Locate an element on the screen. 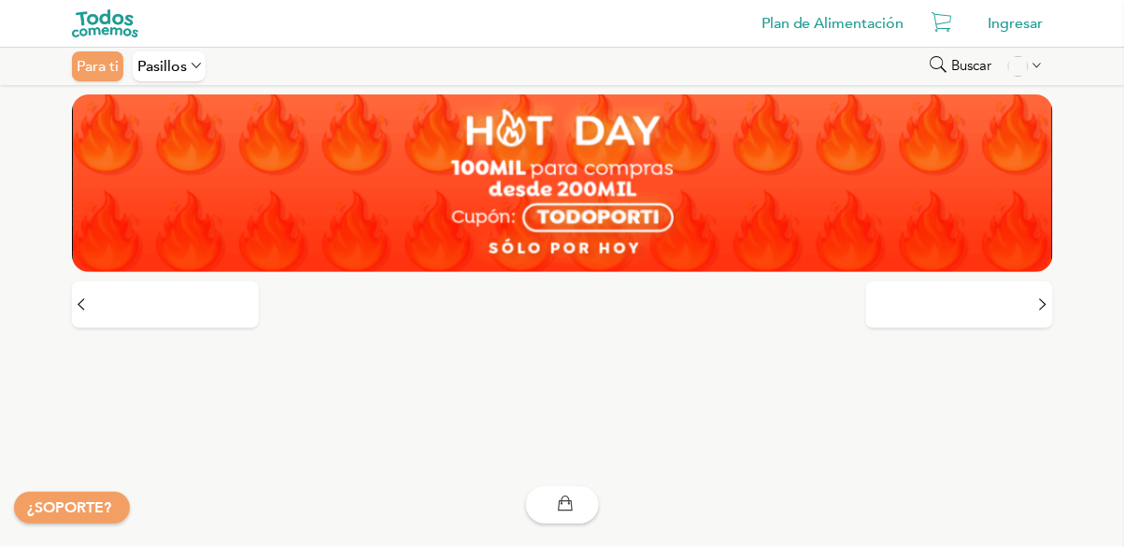  div: Pasillos is located at coordinates (169, 66).